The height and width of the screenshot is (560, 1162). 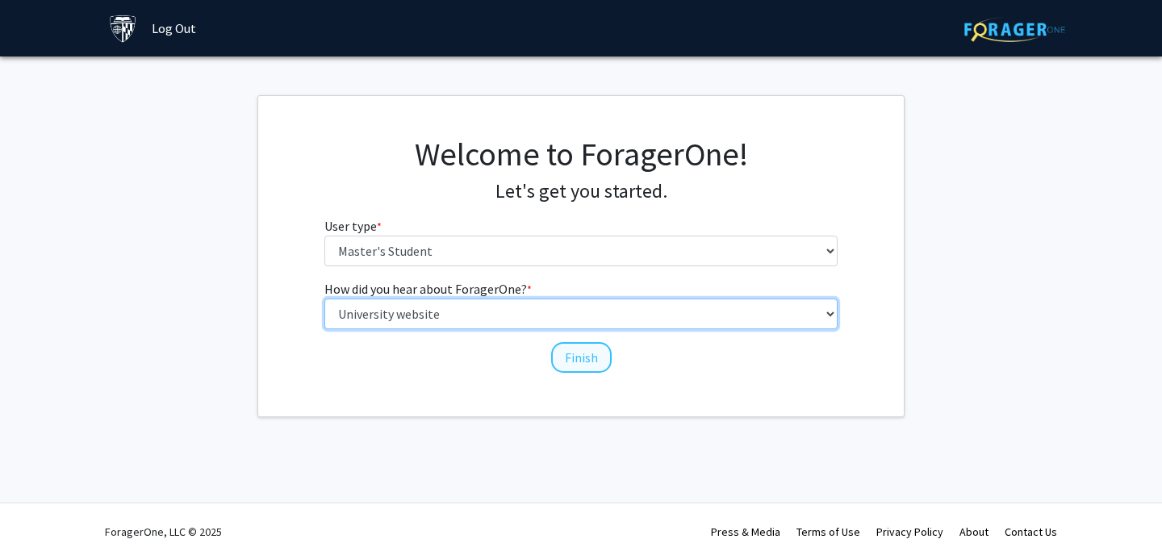 What do you see at coordinates (428, 289) in the screenshot?
I see `label: How did you hear about ForagerOne?` at bounding box center [428, 289].